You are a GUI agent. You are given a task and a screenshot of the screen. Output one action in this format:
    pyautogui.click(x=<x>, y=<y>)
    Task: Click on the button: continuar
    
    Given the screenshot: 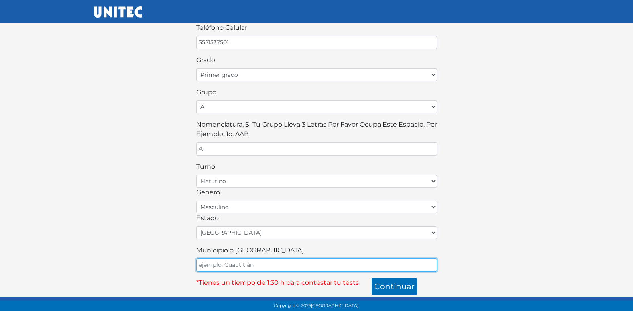 What is the action you would take?
    pyautogui.click(x=394, y=286)
    